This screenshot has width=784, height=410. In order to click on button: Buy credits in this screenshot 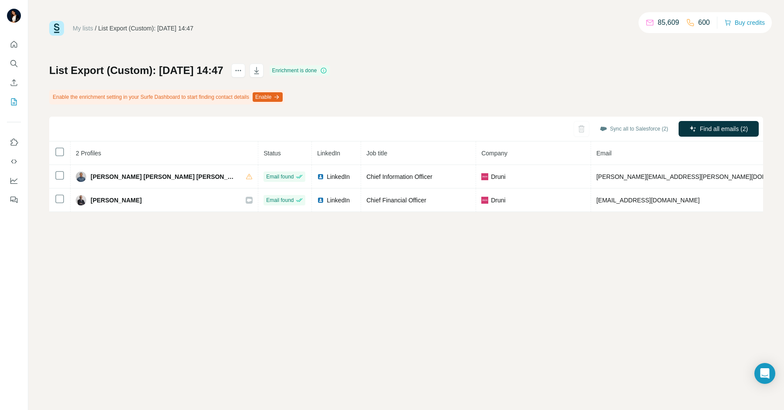, I will do `click(745, 23)`.